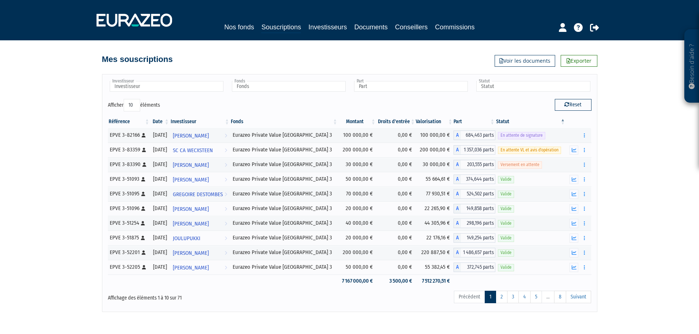 This screenshot has width=699, height=334. I want to click on th: Valorisation: activer pour trier la colonne par ordre croissant, so click(434, 122).